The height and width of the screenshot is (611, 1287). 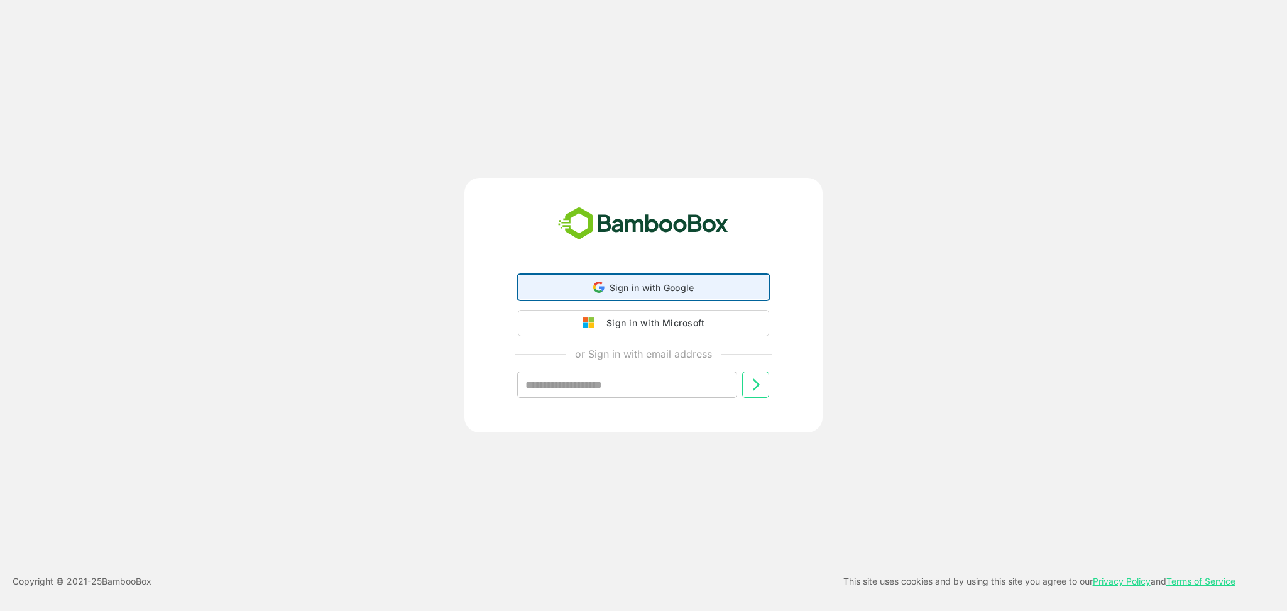 I want to click on p: Copyright © 2021- 25 BambooBox, so click(x=82, y=581).